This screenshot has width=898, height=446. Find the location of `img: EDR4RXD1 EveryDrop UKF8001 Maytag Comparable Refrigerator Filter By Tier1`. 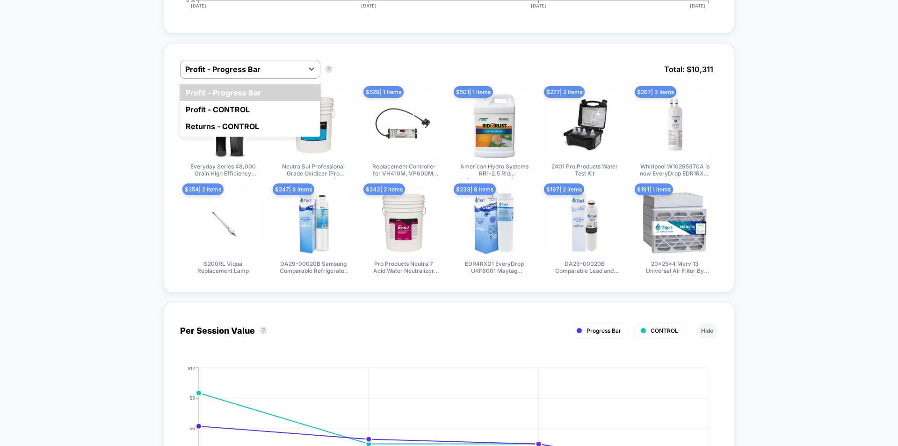

img: EDR4RXD1 EveryDrop UKF8001 Maytag Comparable Refrigerator Filter By Tier1 is located at coordinates (494, 223).